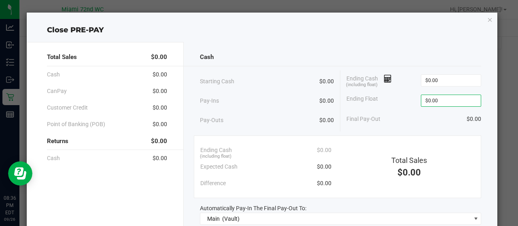 The width and height of the screenshot is (518, 226). What do you see at coordinates (262, 30) in the screenshot?
I see `div: Close PRE-PAY` at bounding box center [262, 30].